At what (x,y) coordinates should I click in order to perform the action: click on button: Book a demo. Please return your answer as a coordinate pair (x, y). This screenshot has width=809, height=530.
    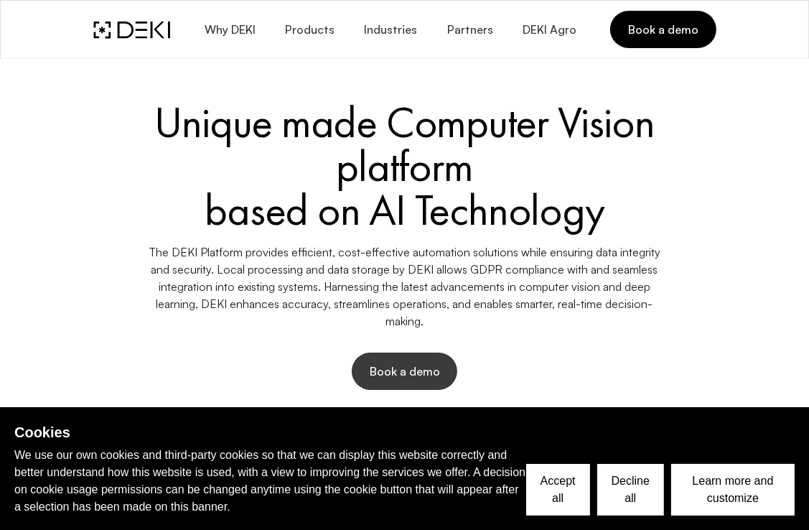
    Looking at the image, I should click on (404, 371).